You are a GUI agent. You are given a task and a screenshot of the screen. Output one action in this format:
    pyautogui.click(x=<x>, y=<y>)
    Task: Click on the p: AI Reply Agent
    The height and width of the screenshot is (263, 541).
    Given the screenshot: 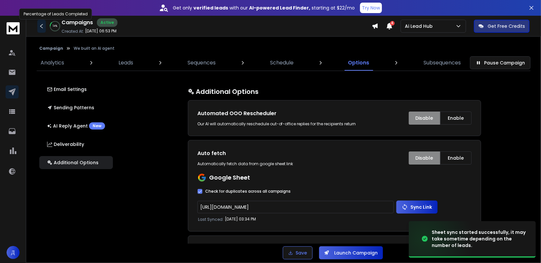 What is the action you would take?
    pyautogui.click(x=76, y=126)
    